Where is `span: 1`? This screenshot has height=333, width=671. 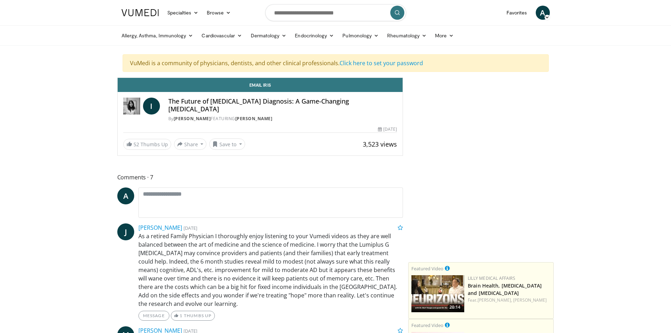 span: 1 is located at coordinates (181, 315).